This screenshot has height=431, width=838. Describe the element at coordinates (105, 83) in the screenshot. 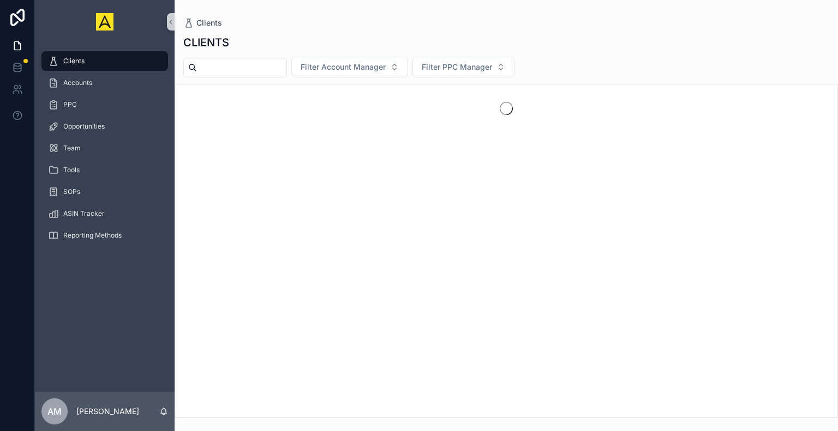

I see `a: Accounts` at that location.